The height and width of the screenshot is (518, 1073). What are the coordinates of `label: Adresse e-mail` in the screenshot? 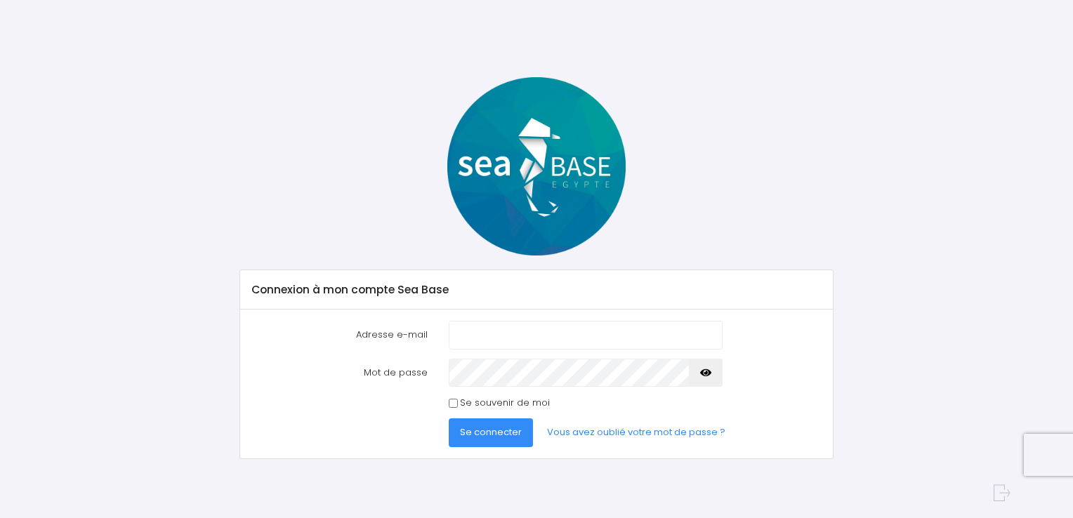 It's located at (340, 335).